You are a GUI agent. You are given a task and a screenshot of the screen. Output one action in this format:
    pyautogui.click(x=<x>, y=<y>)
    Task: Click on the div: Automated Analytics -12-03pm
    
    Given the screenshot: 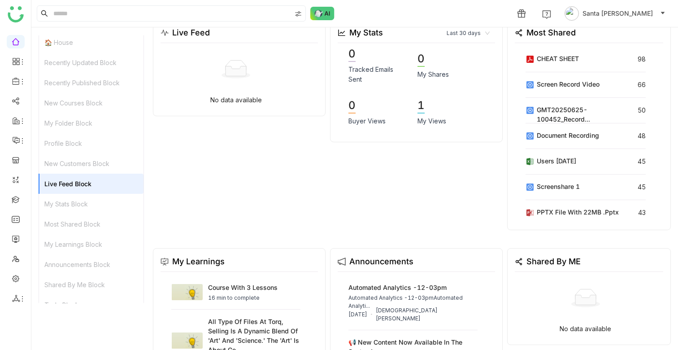 What is the action you would take?
    pyautogui.click(x=398, y=287)
    